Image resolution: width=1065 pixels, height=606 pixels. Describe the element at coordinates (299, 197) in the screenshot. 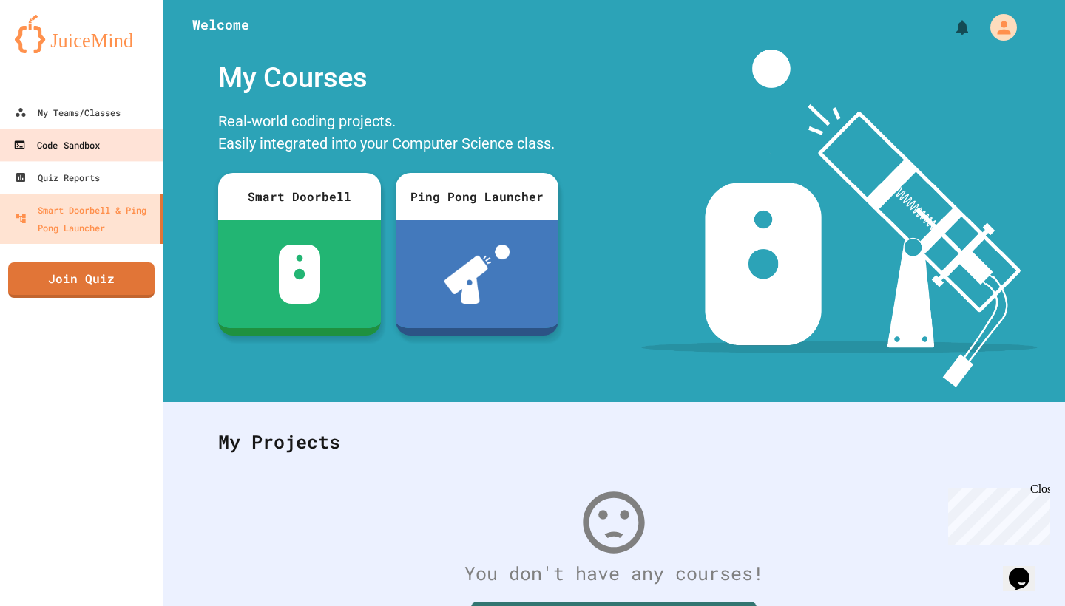

I see `div: Smart Doorbell` at that location.